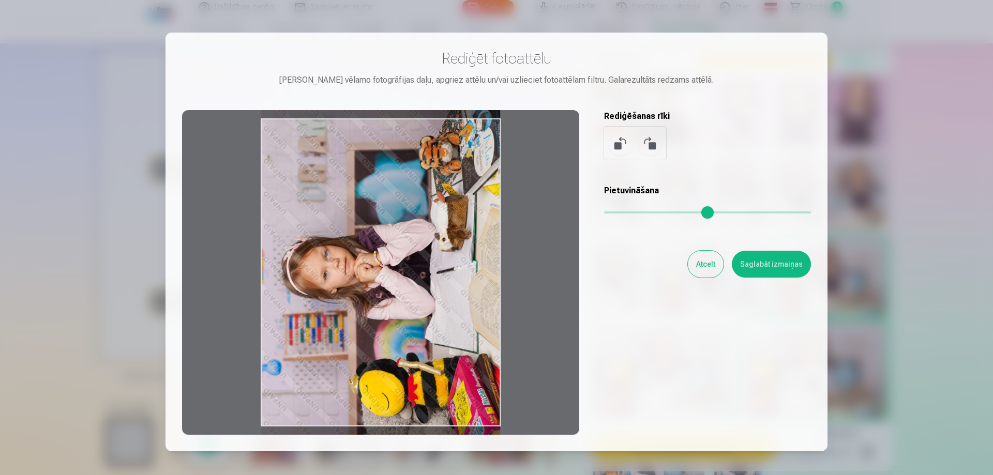 This screenshot has height=475, width=993. Describe the element at coordinates (771, 264) in the screenshot. I see `button: Saglabāt izmaiņas` at that location.